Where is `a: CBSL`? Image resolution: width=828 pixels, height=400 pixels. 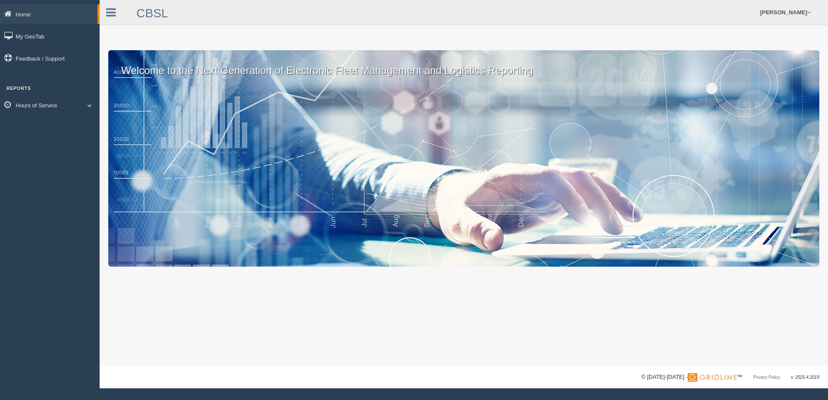 a: CBSL is located at coordinates (152, 13).